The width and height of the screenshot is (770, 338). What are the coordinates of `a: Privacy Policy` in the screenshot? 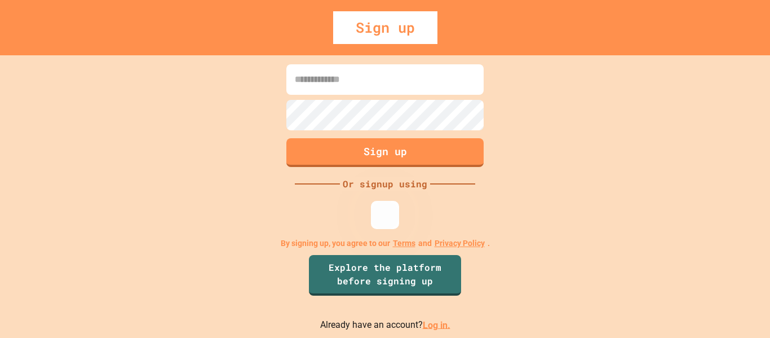 It's located at (459, 243).